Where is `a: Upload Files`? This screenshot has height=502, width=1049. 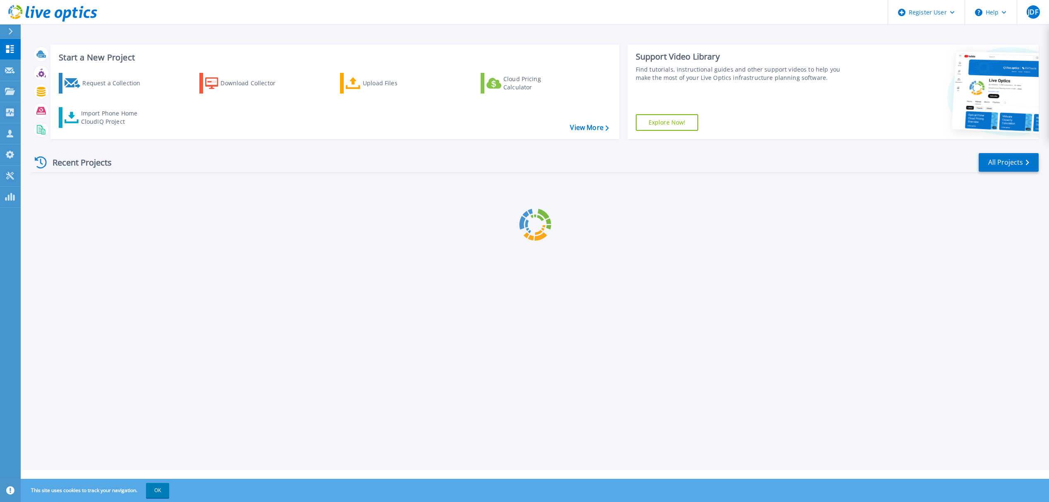 a: Upload Files is located at coordinates (386, 83).